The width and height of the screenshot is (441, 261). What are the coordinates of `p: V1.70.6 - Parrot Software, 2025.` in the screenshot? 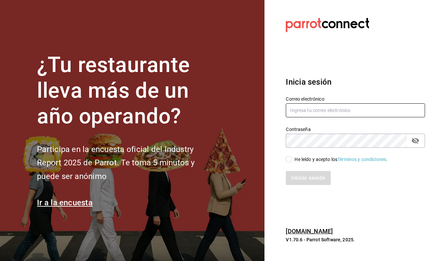 It's located at (355, 239).